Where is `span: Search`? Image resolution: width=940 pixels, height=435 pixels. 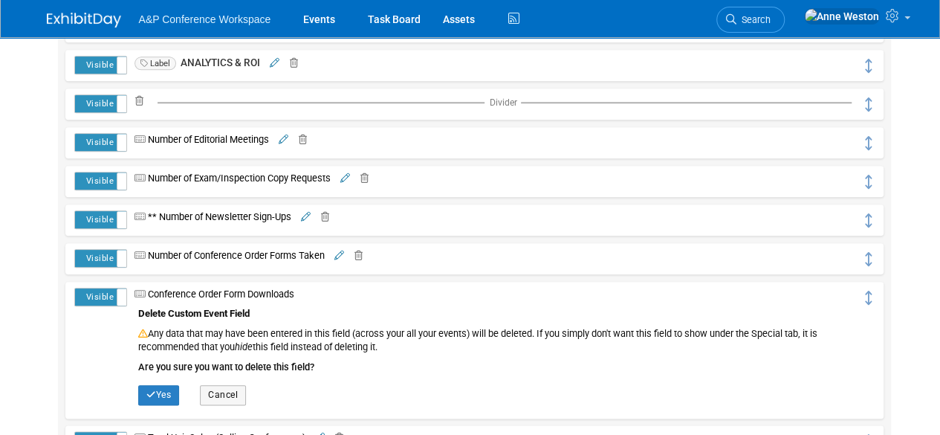
span: Search is located at coordinates (753, 19).